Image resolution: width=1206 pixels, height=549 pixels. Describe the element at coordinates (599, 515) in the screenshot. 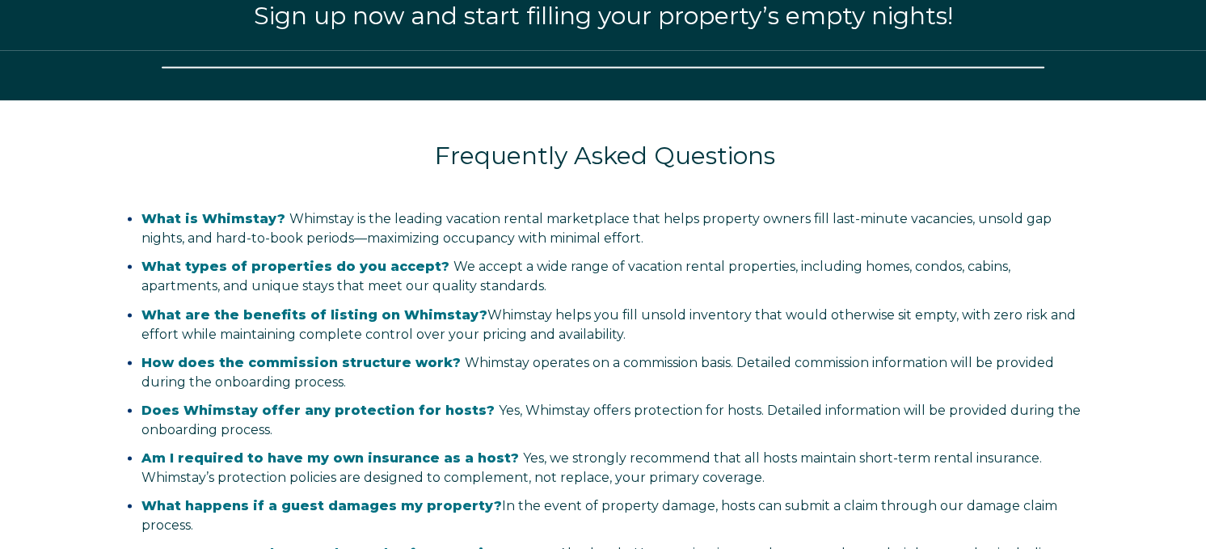

I see `span: In the event of property damage, hosts can submit a claim through our damage claim process.` at that location.